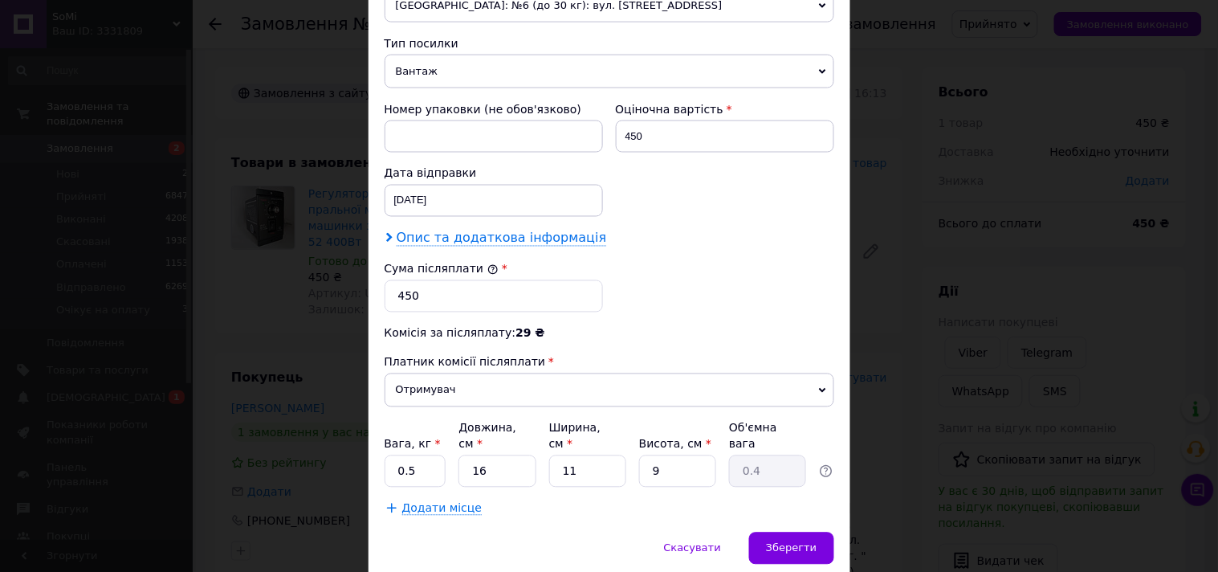 The width and height of the screenshot is (1218, 572). I want to click on span: Зберегти, so click(791, 548).